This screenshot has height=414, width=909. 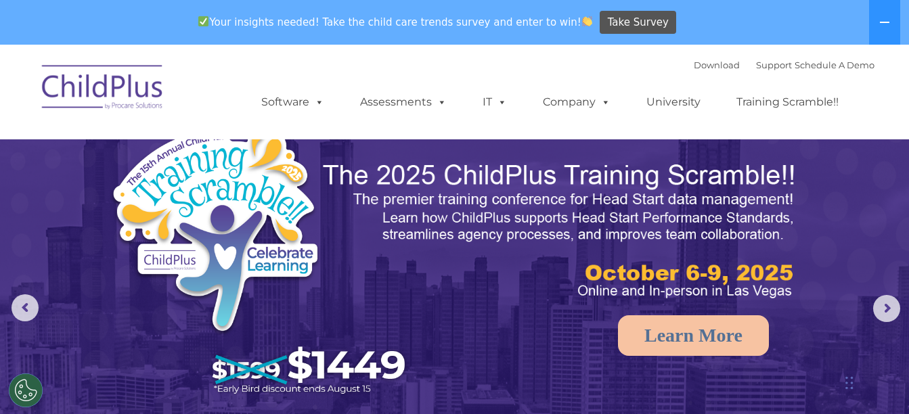 I want to click on span: Last name, so click(x=208, y=94).